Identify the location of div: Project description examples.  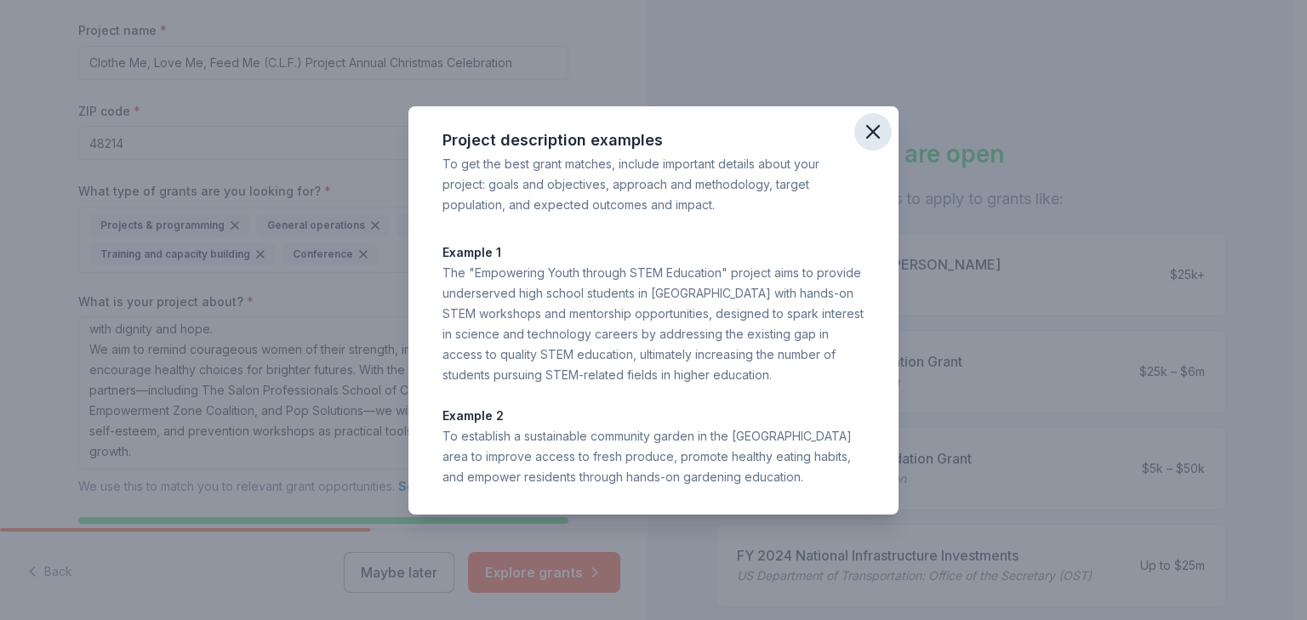
(654, 140).